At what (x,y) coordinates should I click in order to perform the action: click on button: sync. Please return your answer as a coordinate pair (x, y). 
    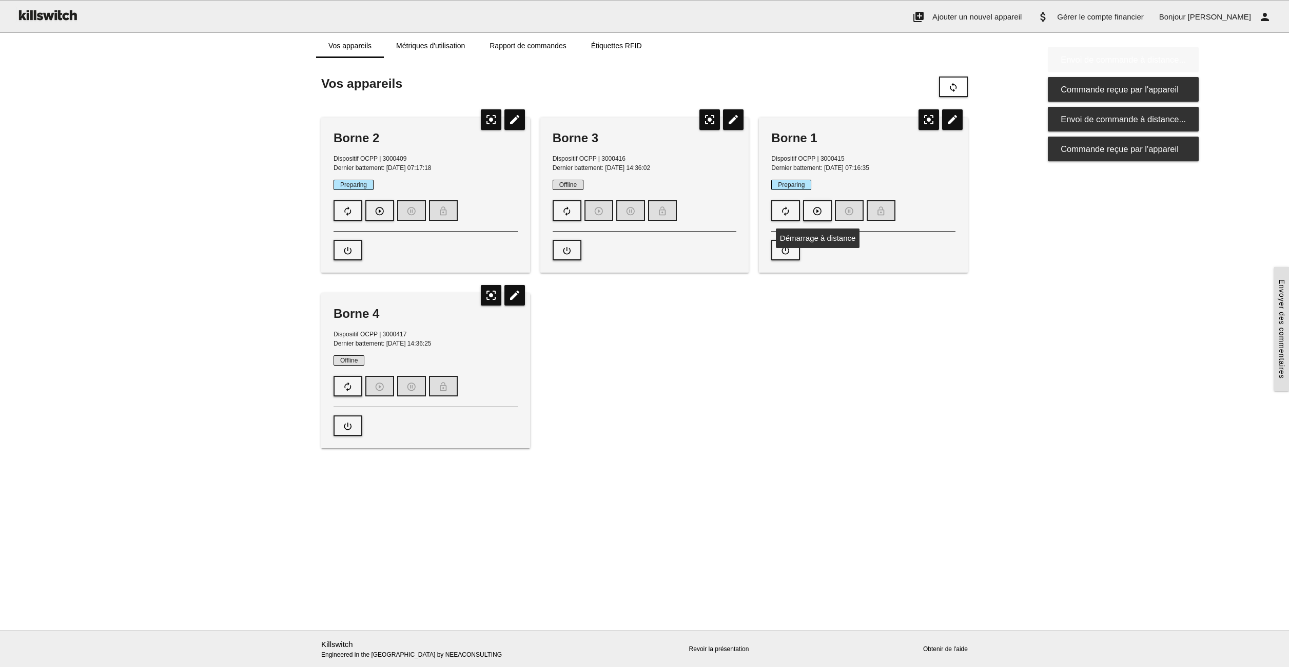
    Looking at the image, I should click on (954, 87).